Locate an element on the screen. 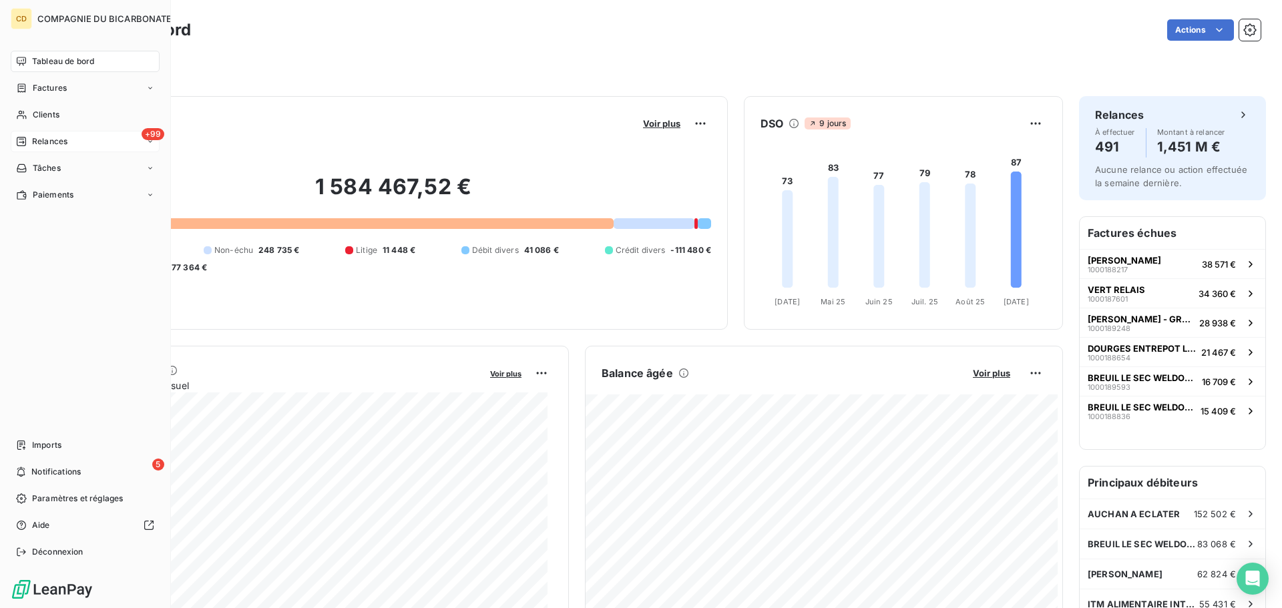  span: Déconnexion is located at coordinates (57, 552).